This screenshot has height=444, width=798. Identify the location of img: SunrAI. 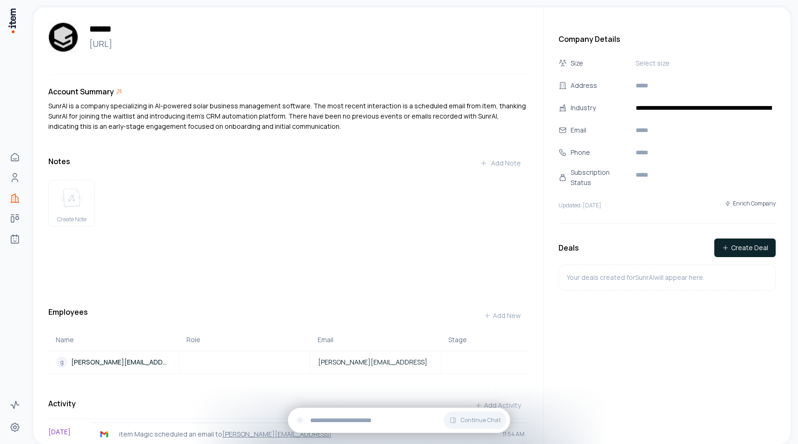
(63, 37).